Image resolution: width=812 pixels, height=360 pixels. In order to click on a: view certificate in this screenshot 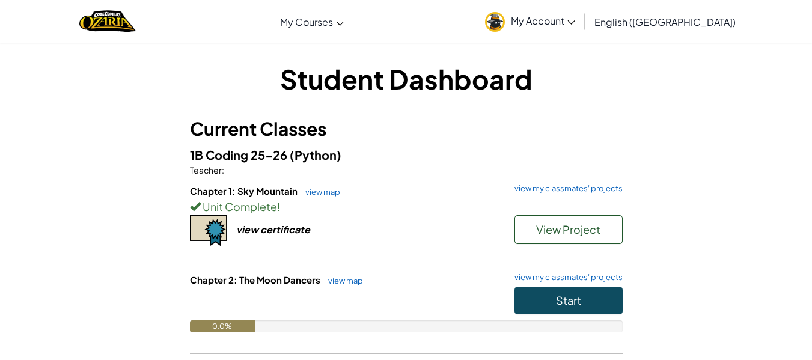, I will do `click(250, 229)`.